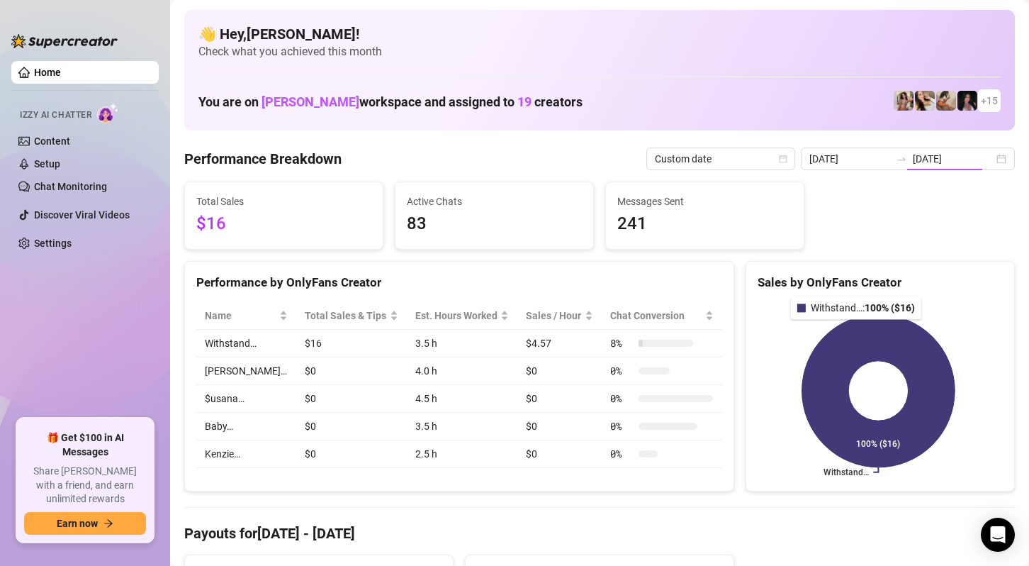 Image resolution: width=1029 pixels, height=566 pixels. I want to click on td: $4.57, so click(559, 343).